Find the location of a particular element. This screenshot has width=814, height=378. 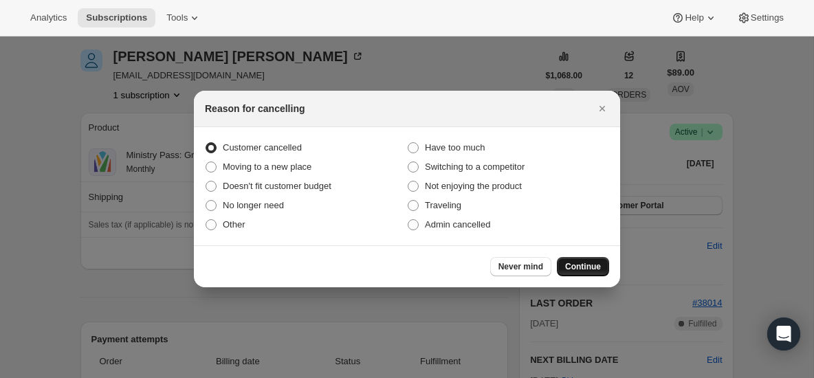

span: Not enjoying the product is located at coordinates (473, 186).